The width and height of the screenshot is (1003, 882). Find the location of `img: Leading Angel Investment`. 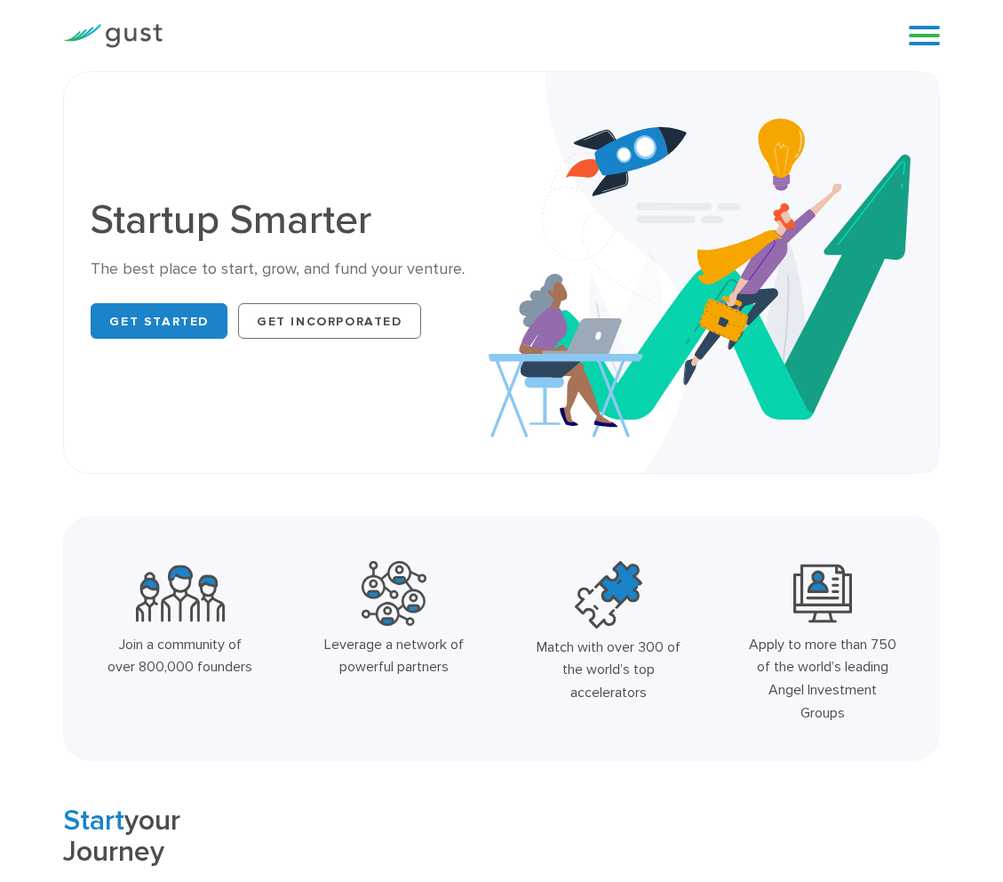

img: Leading Angel Investment is located at coordinates (823, 593).